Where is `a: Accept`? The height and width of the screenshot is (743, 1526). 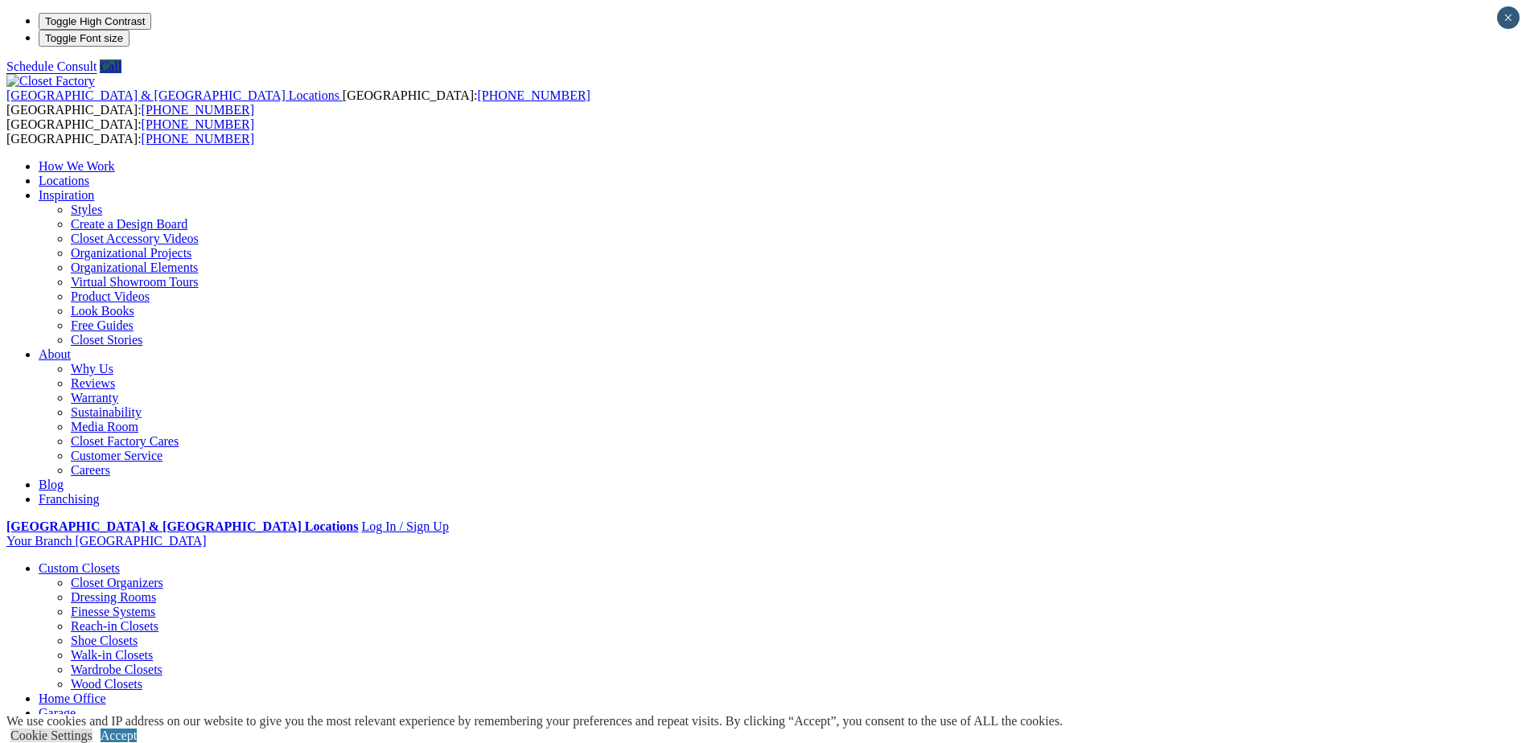
a: Accept is located at coordinates (118, 735).